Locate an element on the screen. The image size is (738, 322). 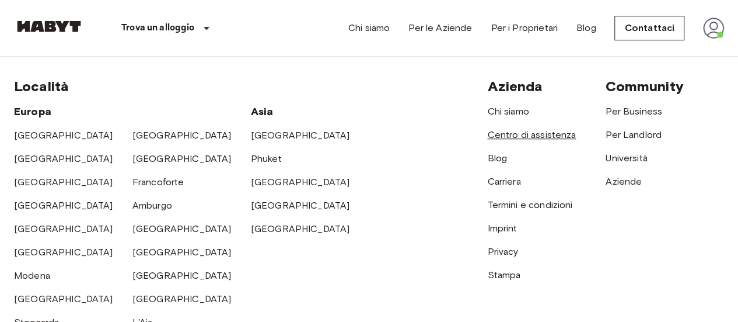
p: Trova un alloggio is located at coordinates (158, 28).